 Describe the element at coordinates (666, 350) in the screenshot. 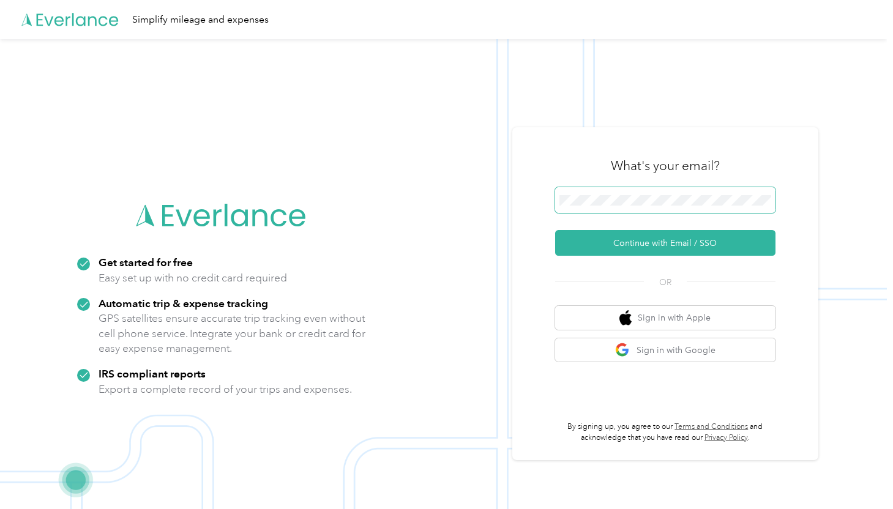

I see `button: google logoSign in with Google` at that location.